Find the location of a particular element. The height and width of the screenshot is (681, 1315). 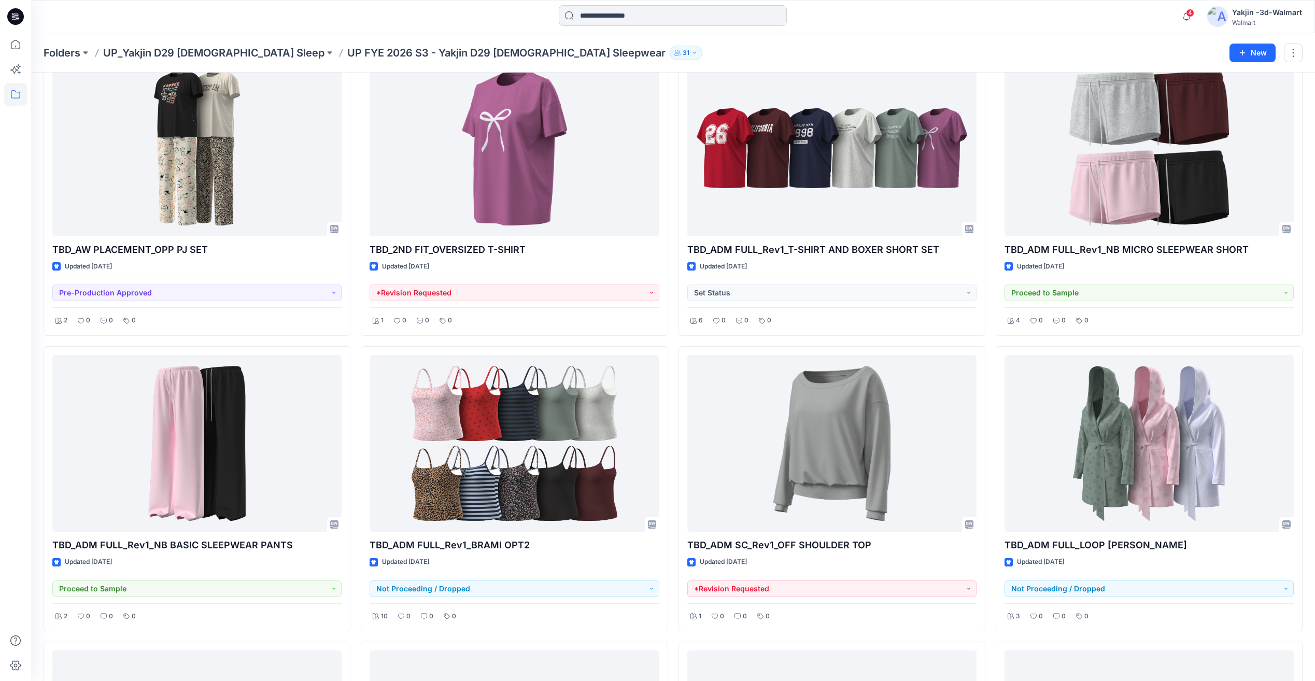

p: 6 is located at coordinates (701, 320).